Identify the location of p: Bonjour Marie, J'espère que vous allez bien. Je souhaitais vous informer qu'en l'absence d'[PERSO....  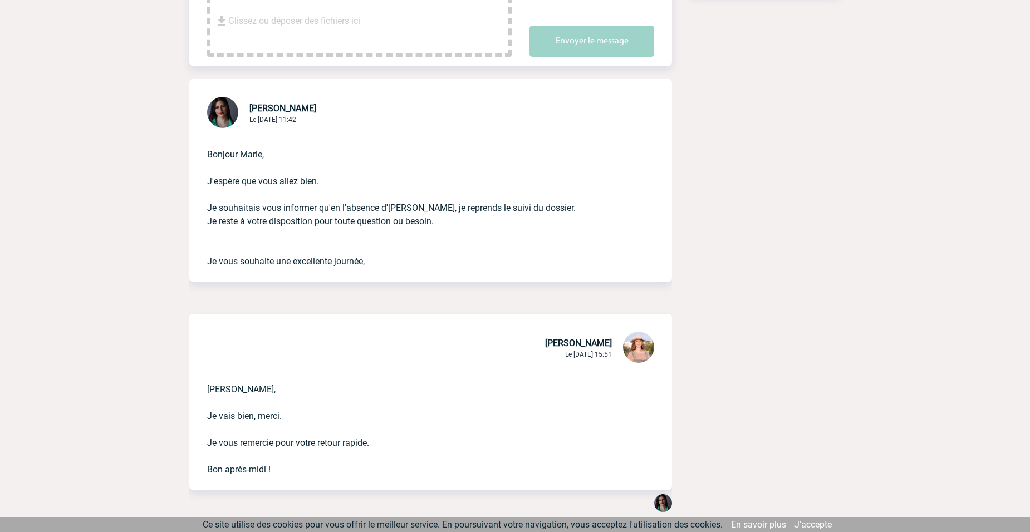
(415, 199).